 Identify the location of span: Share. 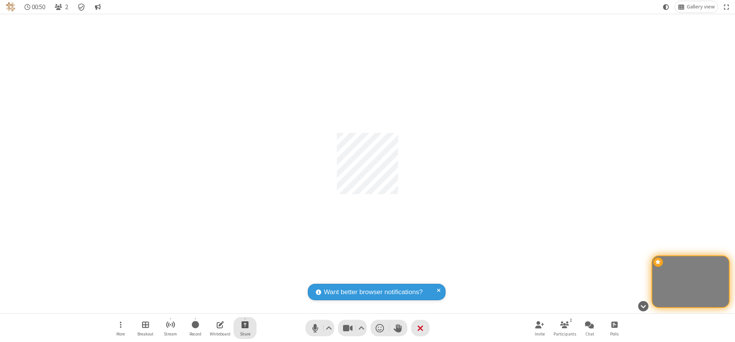
(245, 334).